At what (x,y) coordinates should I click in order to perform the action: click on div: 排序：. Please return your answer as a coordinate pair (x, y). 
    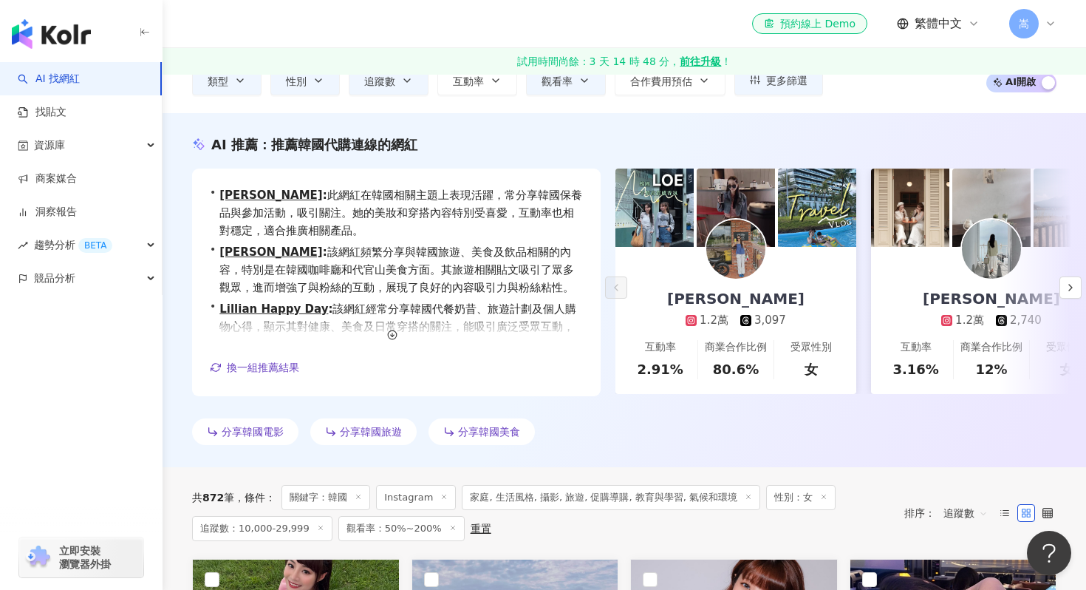
    Looking at the image, I should click on (950, 513).